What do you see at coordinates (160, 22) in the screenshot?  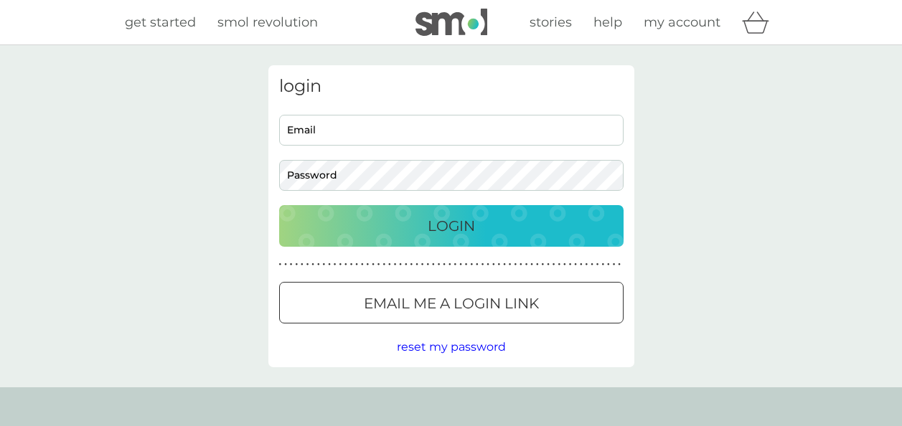 I see `a: get started` at bounding box center [160, 22].